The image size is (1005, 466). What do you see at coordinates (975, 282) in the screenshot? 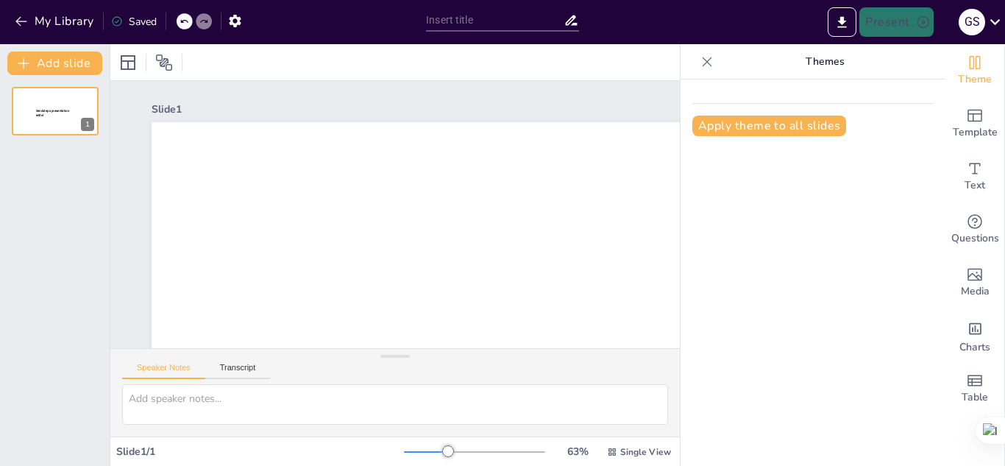
I see `div: Add images, graphics, shapes or video` at bounding box center [975, 282].